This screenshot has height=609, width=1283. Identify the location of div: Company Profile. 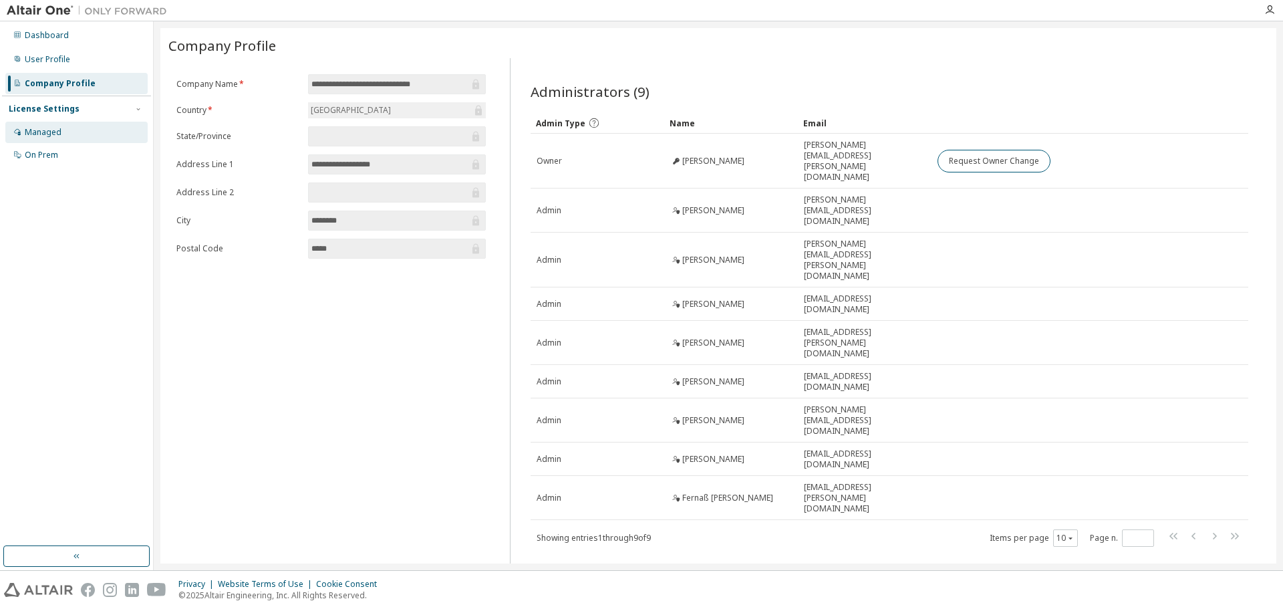
(60, 84).